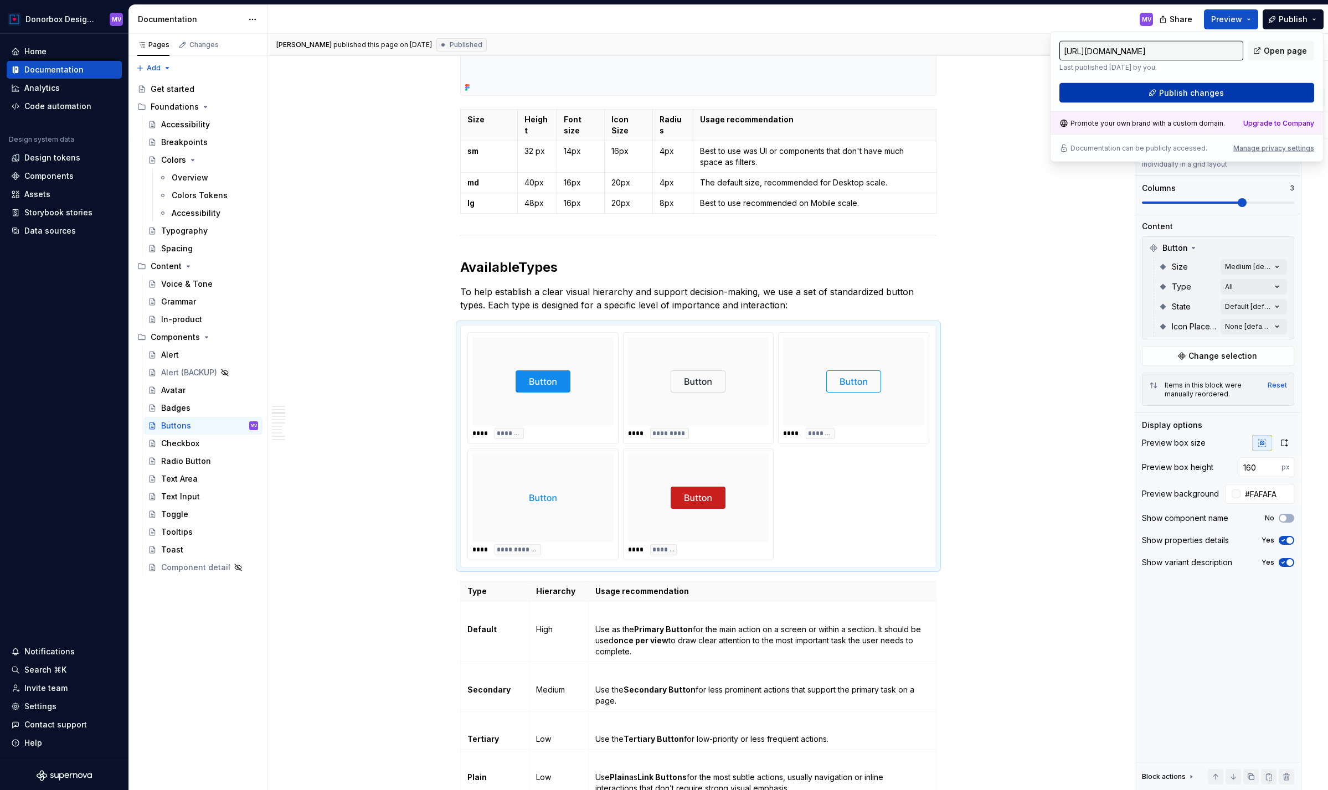  I want to click on p: High, so click(559, 629).